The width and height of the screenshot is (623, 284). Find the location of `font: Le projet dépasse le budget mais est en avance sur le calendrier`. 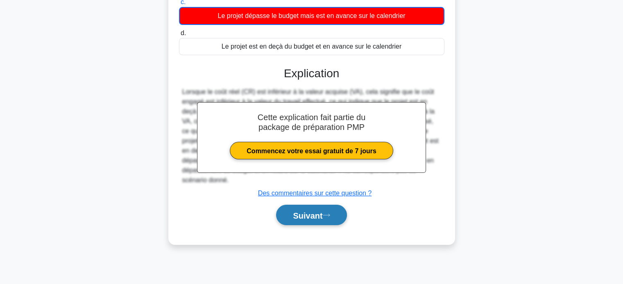

font: Le projet dépasse le budget mais est en avance sur le calendrier is located at coordinates (311, 16).